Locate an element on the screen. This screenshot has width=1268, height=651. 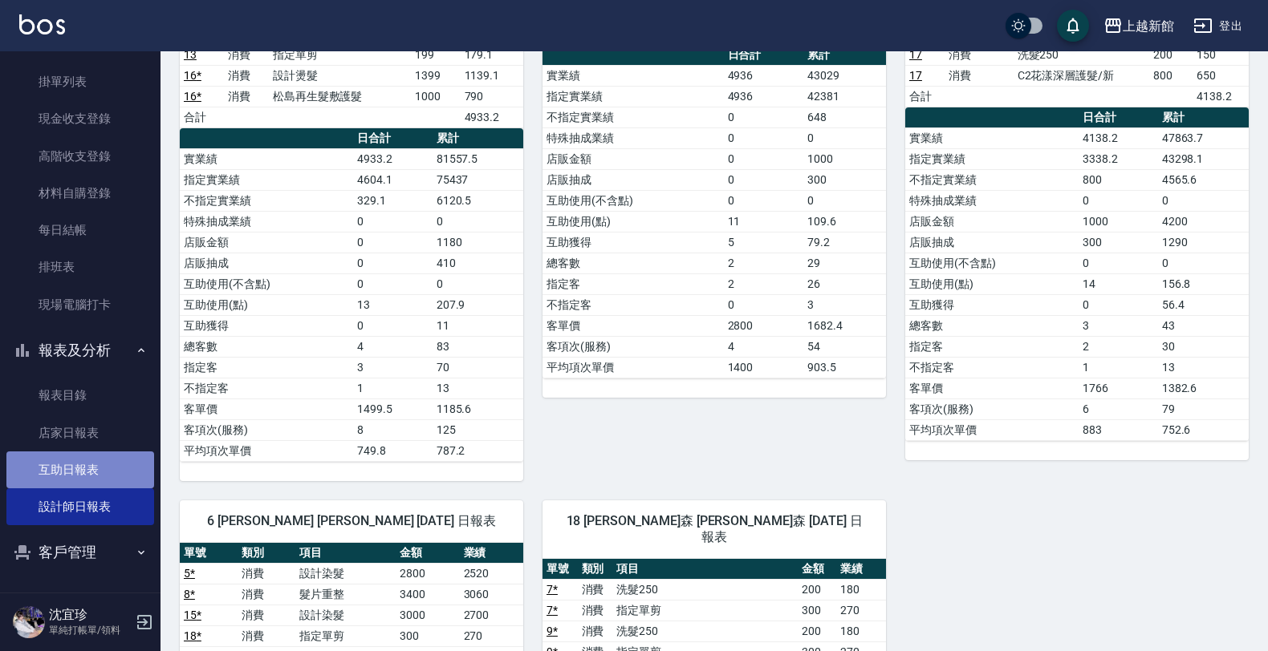
td: 883 is located at coordinates (1118, 430).